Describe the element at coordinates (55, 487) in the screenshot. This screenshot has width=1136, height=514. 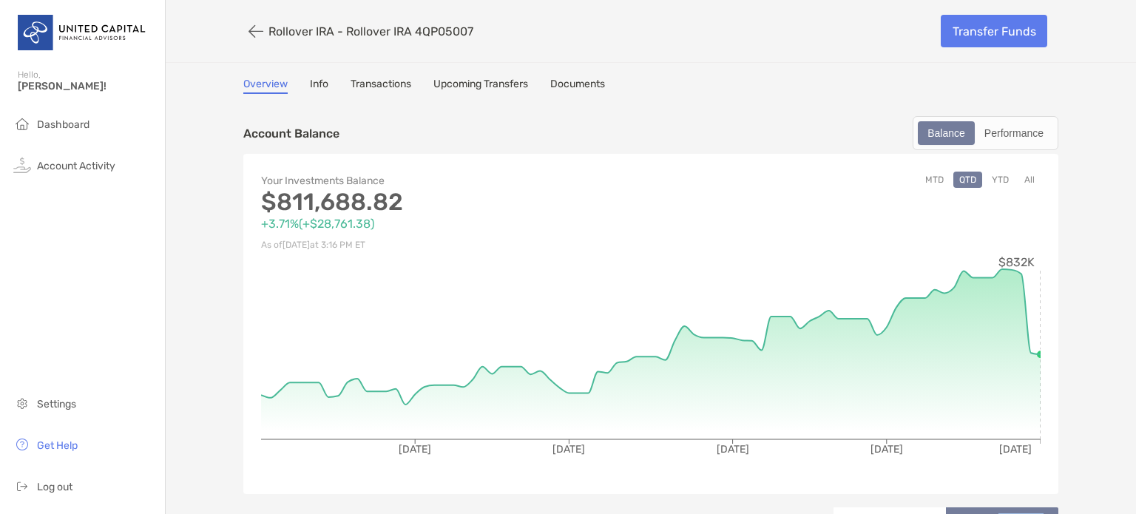
I see `span: Log out` at that location.